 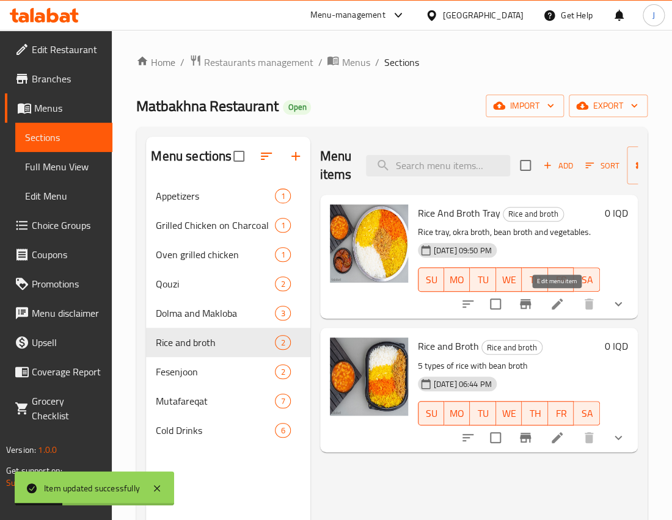 What do you see at coordinates (601, 165) in the screenshot?
I see `button: Sort` at bounding box center [601, 165].